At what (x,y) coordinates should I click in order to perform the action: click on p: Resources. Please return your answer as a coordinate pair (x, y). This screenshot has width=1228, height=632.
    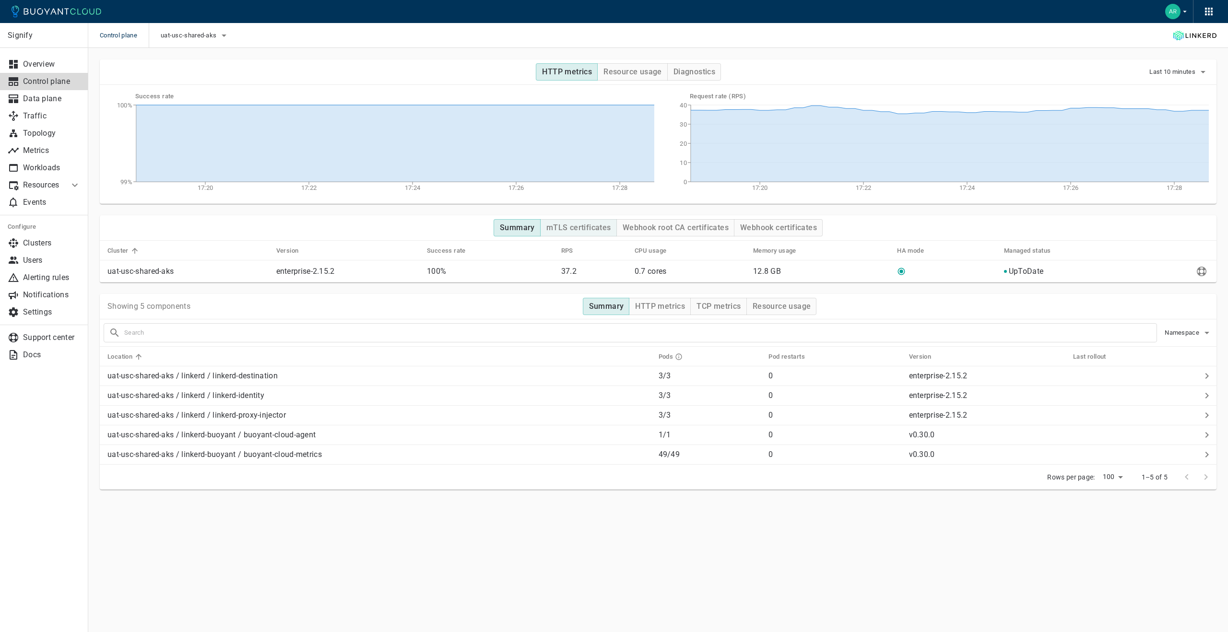
    Looking at the image, I should click on (42, 185).